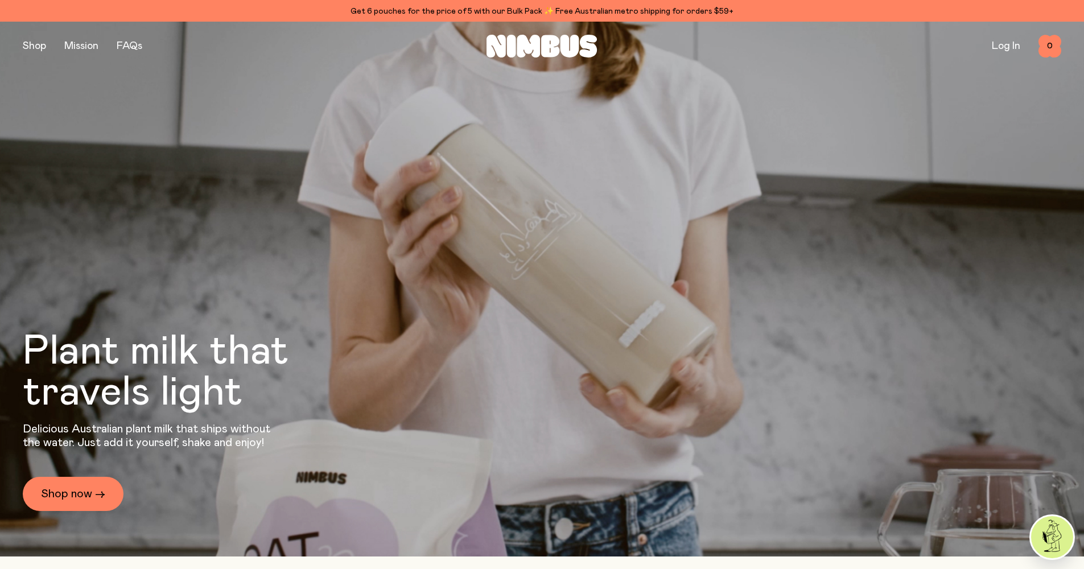 This screenshot has height=569, width=1084. What do you see at coordinates (150, 436) in the screenshot?
I see `p: Delicious Australian plant milk that ships without the water. Just add it yourself, shake and enjoy!` at bounding box center [150, 436].